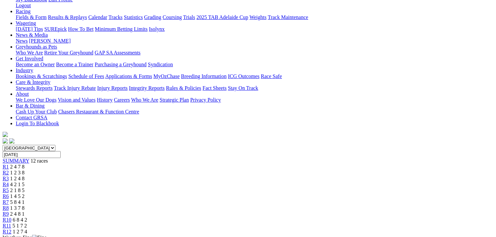 Image resolution: width=496 pixels, height=237 pixels. What do you see at coordinates (254, 100) in the screenshot?
I see `div: About` at bounding box center [254, 100].